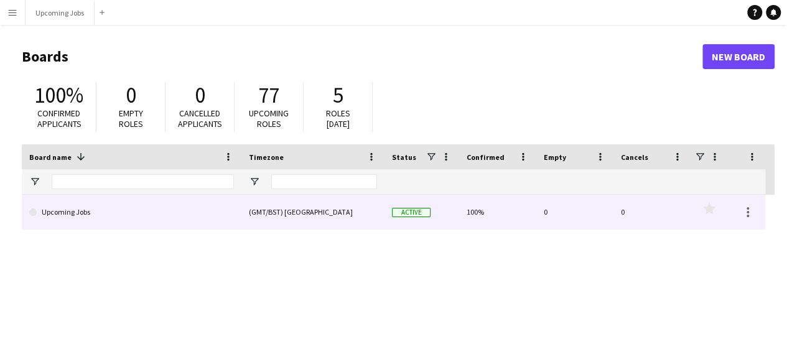 This screenshot has height=364, width=787. What do you see at coordinates (738, 57) in the screenshot?
I see `a: New Board` at bounding box center [738, 57].